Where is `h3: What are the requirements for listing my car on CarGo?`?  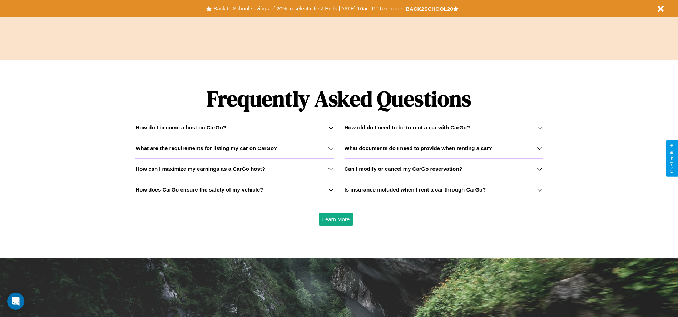 h3: What are the requirements for listing my car on CarGo? is located at coordinates (206, 148).